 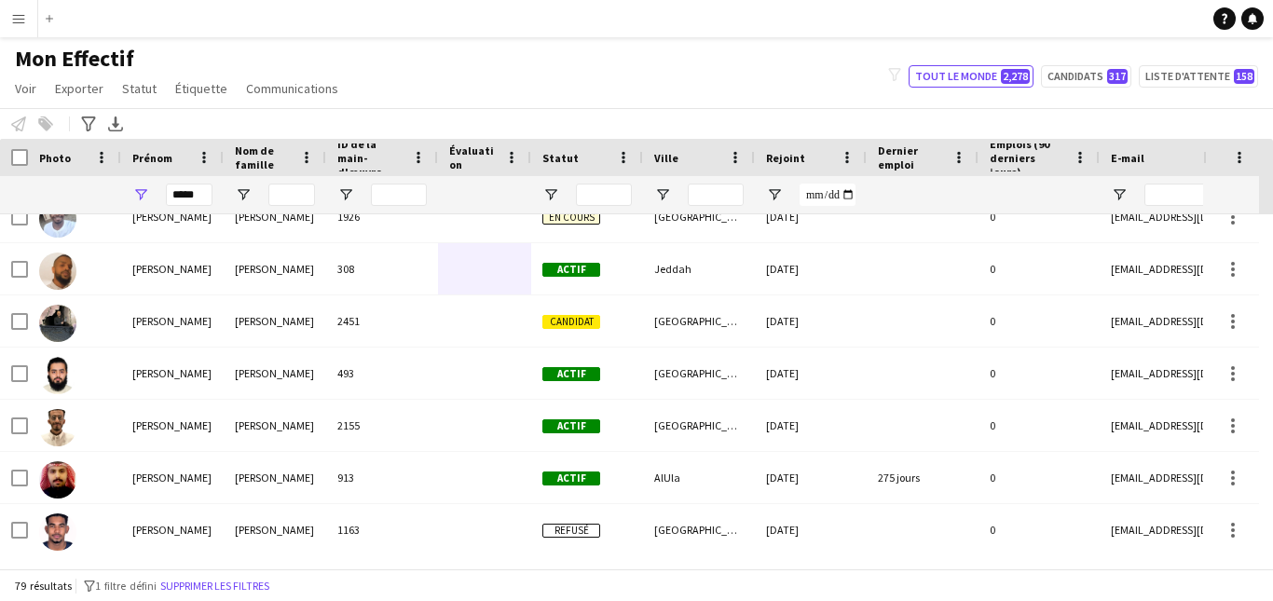 I want to click on span: En cours, so click(x=571, y=217).